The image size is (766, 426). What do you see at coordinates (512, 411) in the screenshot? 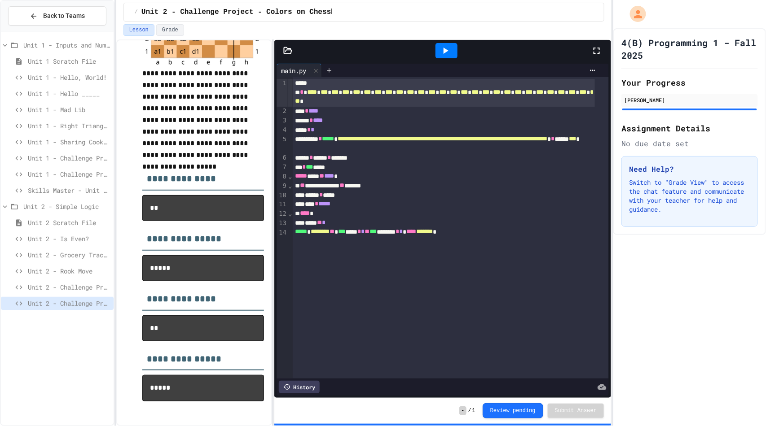
I see `button: Review pending` at bounding box center [512, 411].